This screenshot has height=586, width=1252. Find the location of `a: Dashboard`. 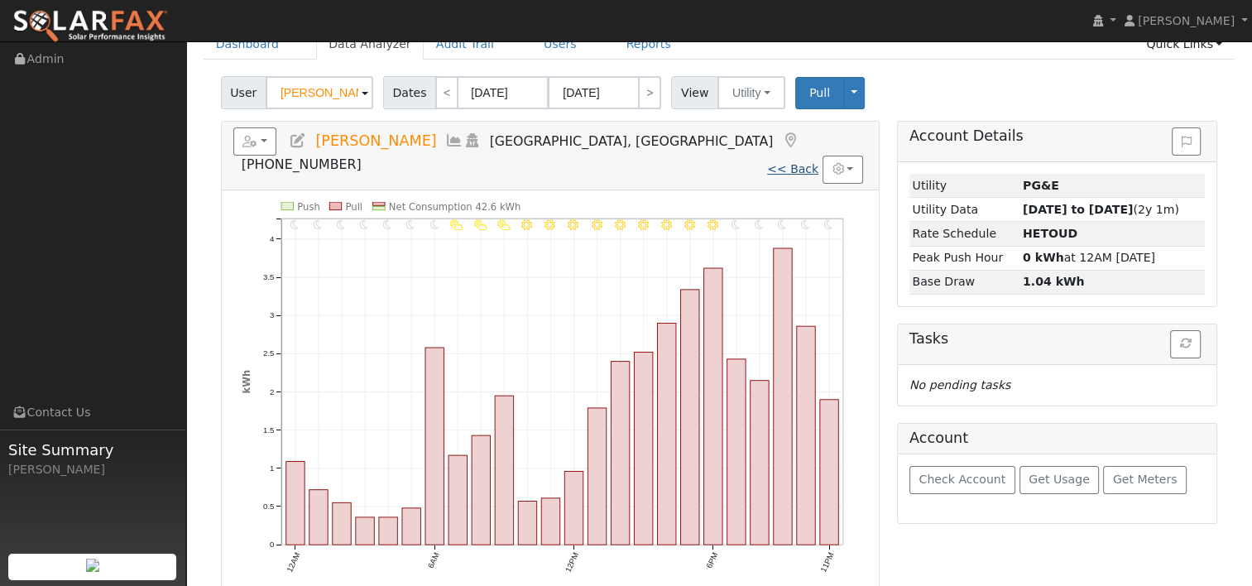

a: Dashboard is located at coordinates (247, 44).